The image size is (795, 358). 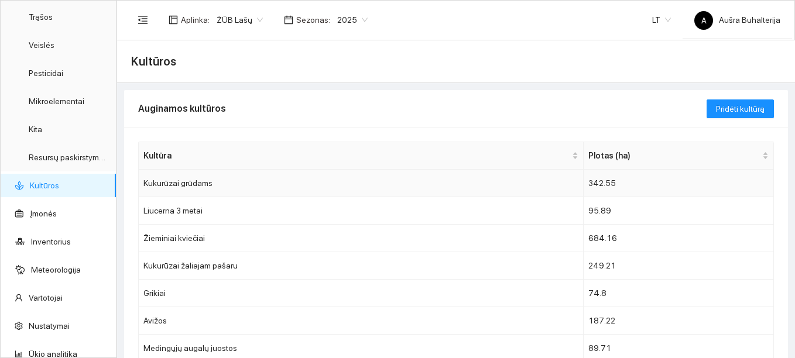 What do you see at coordinates (35, 129) in the screenshot?
I see `a: Kita` at bounding box center [35, 129].